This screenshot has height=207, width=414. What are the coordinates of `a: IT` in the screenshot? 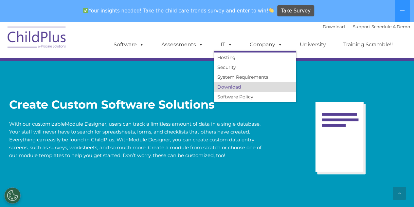 It's located at (227, 45).